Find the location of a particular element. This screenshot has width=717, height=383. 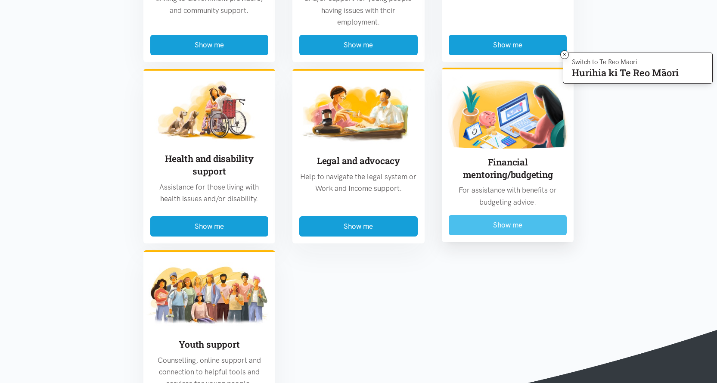

p: For assistance with benefits or budgeting advice. is located at coordinates (508, 196).